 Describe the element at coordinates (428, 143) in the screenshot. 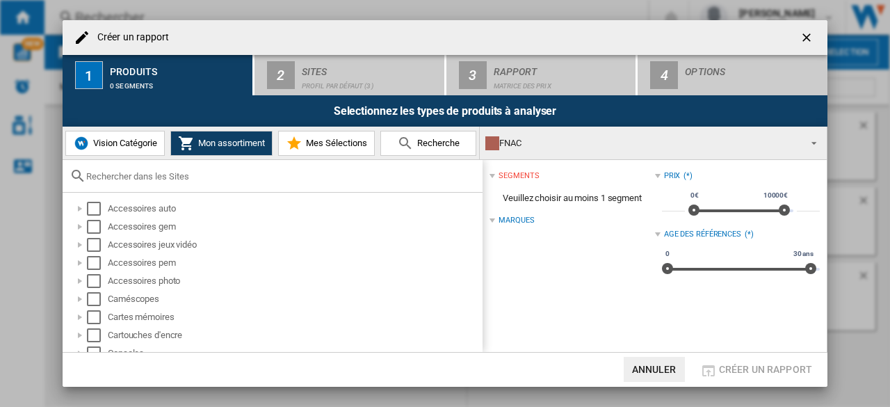

I see `button: Recherche` at that location.